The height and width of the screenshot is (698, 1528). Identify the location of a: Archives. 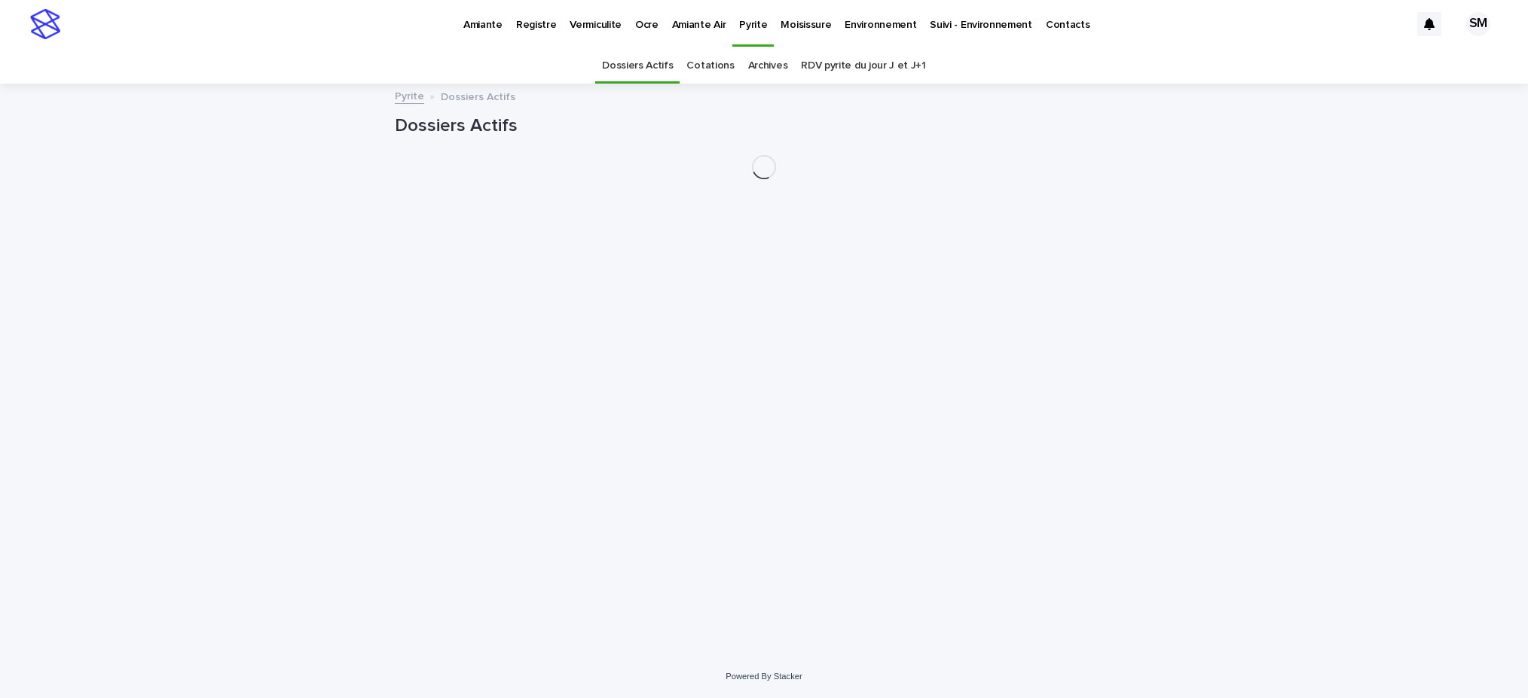
(768, 66).